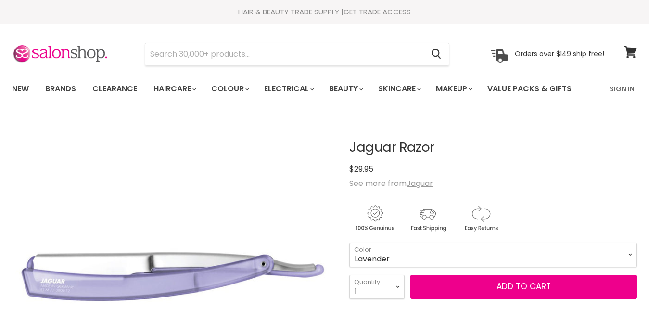 Image resolution: width=649 pixels, height=309 pixels. What do you see at coordinates (560, 54) in the screenshot?
I see `p: Orders over $149 ship free!` at bounding box center [560, 54].